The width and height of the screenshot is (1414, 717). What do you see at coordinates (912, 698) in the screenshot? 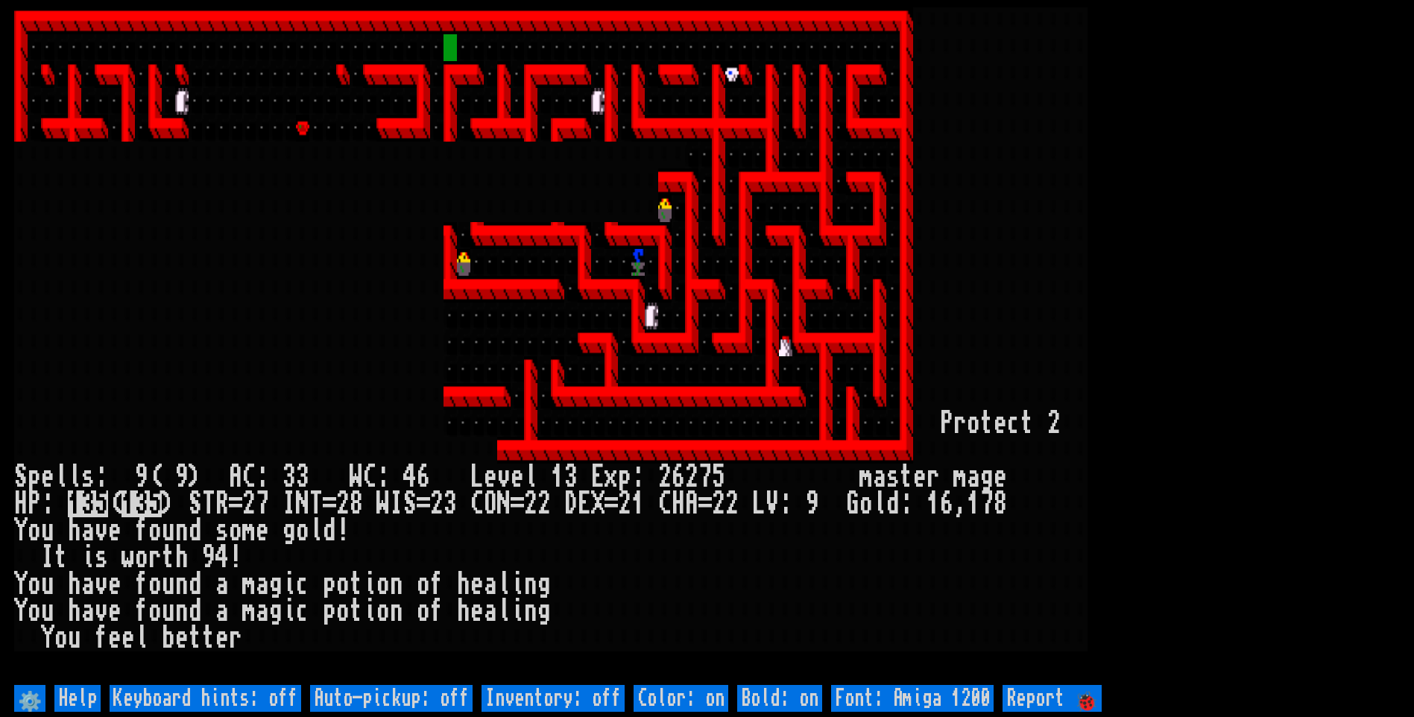
I see `input: Font: Amiga 1200` at bounding box center [912, 698].